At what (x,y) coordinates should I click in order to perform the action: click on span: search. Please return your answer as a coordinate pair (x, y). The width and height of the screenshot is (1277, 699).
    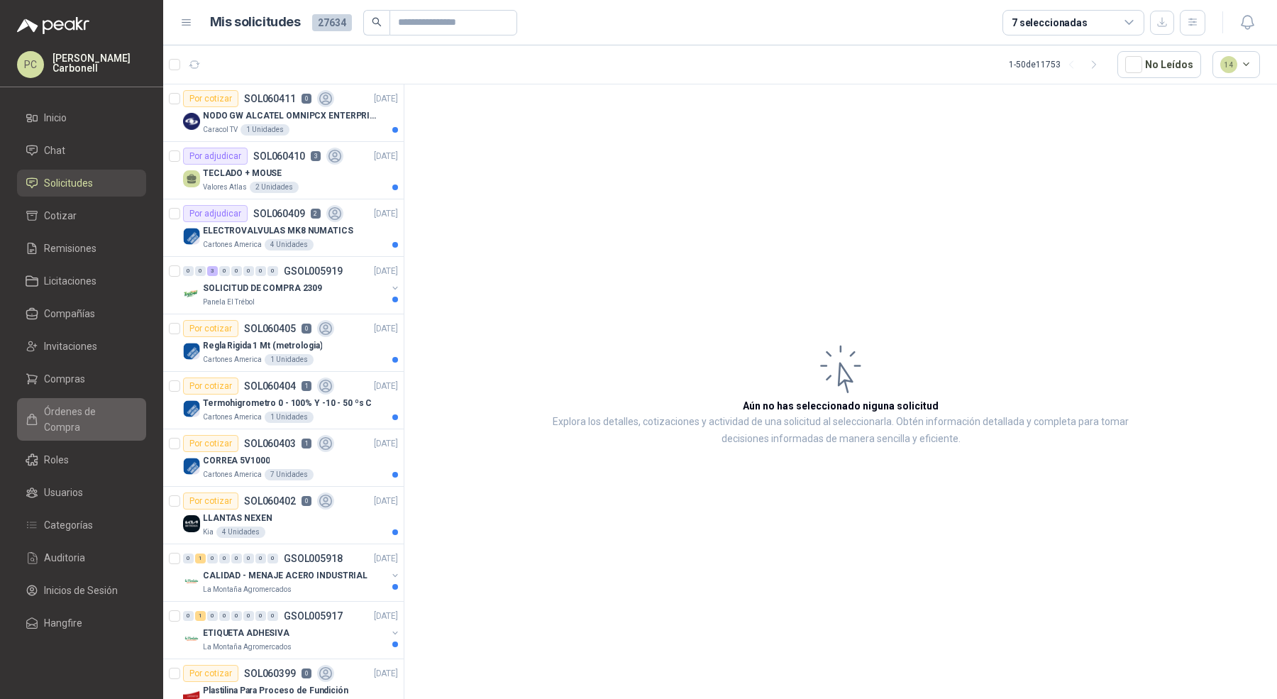
    Looking at the image, I should click on (377, 22).